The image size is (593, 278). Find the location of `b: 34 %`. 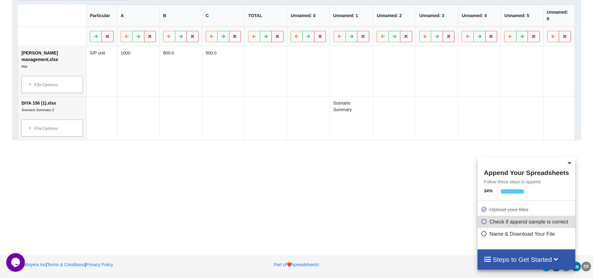

b: 34 % is located at coordinates (488, 191).